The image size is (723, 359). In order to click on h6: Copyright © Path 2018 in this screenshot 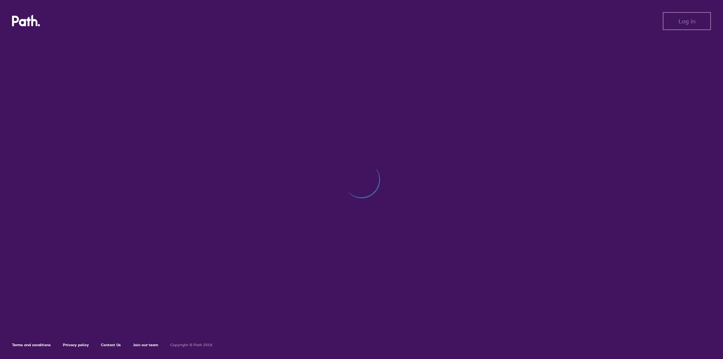, I will do `click(191, 345)`.